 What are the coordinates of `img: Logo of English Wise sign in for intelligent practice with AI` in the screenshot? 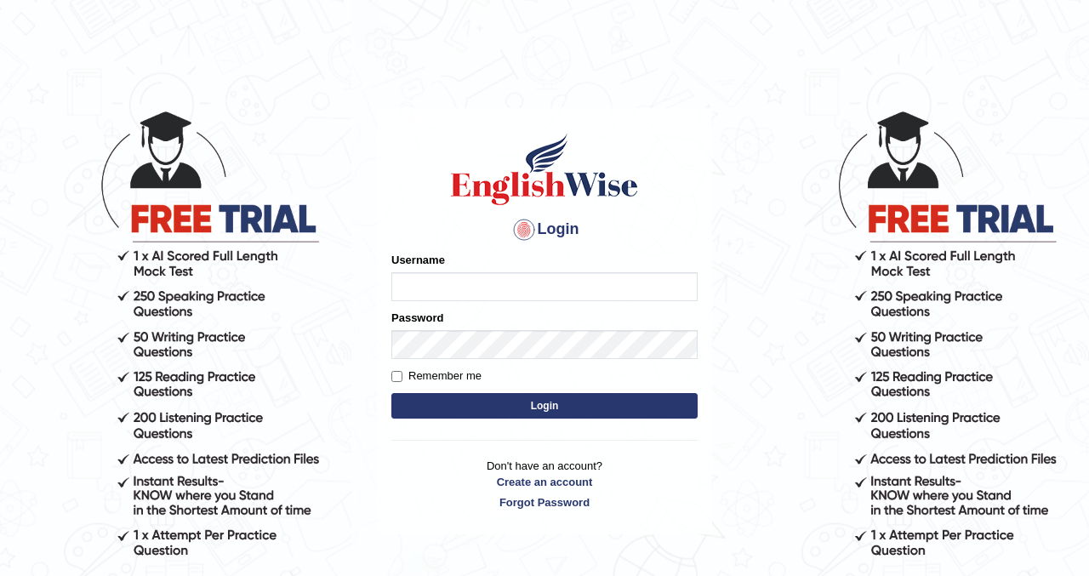 It's located at (544, 169).